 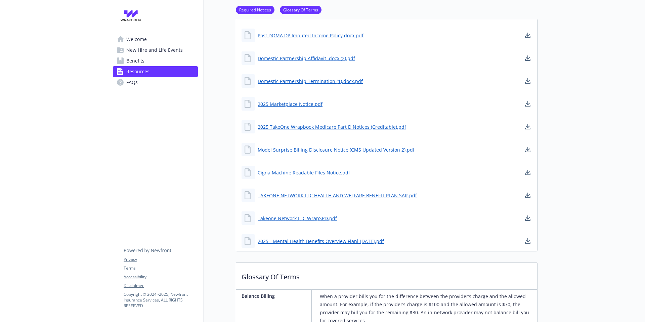 What do you see at coordinates (332, 127) in the screenshot?
I see `a: 2025 TakeOne Wrapbook Medicare Part D Notices (Creditable).pdf` at bounding box center [332, 127].